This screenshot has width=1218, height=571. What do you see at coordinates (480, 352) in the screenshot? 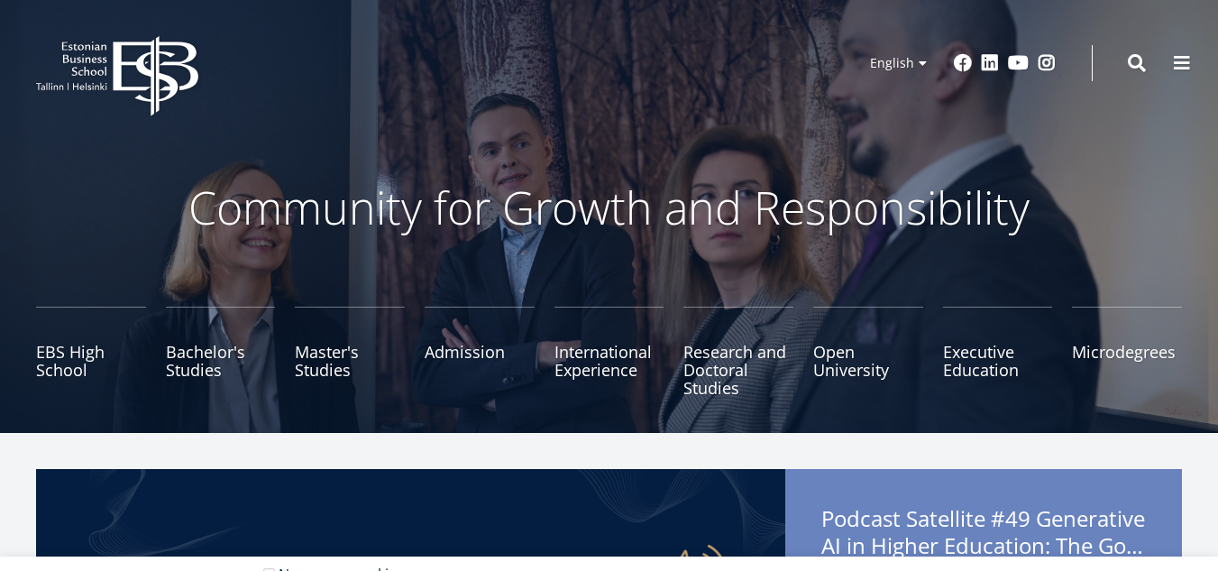
I see `a: Admission` at bounding box center [480, 352].